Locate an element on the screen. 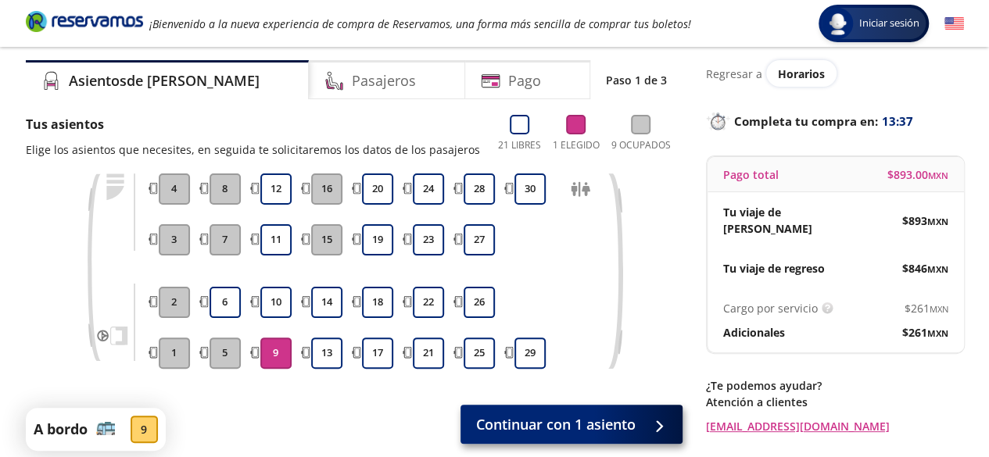 Image resolution: width=989 pixels, height=457 pixels. h4: Pasajeros is located at coordinates (384, 80).